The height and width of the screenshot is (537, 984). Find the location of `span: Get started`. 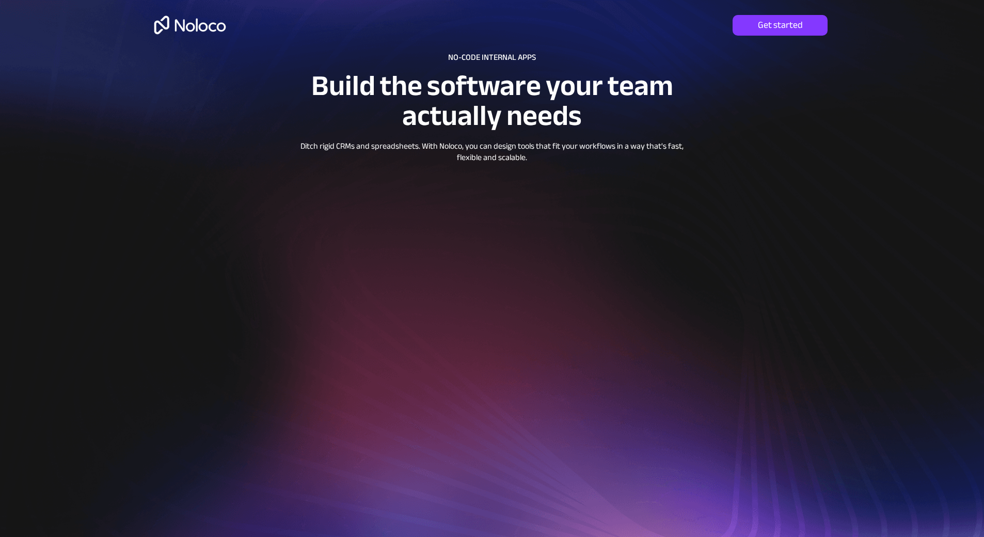

span: Get started is located at coordinates (780, 25).